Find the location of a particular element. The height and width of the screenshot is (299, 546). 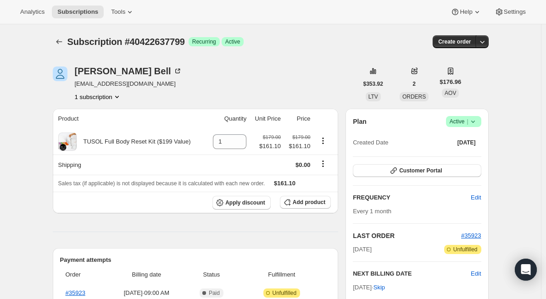

span: Sales tax (if applicable) is not displayed because it is calculated with each new order. is located at coordinates (161, 183).